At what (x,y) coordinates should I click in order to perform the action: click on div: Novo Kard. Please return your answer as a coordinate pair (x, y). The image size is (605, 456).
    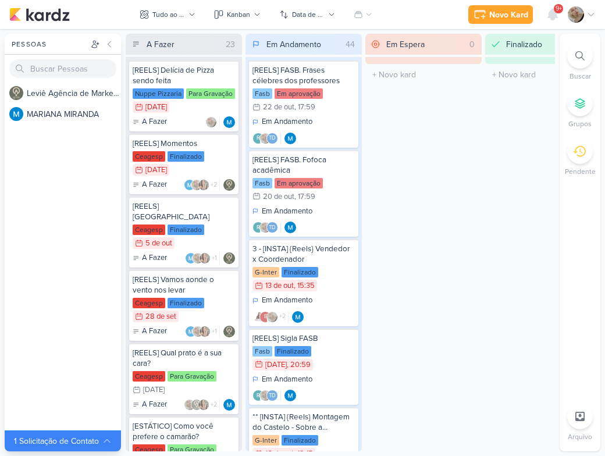
    Looking at the image, I should click on (508, 15).